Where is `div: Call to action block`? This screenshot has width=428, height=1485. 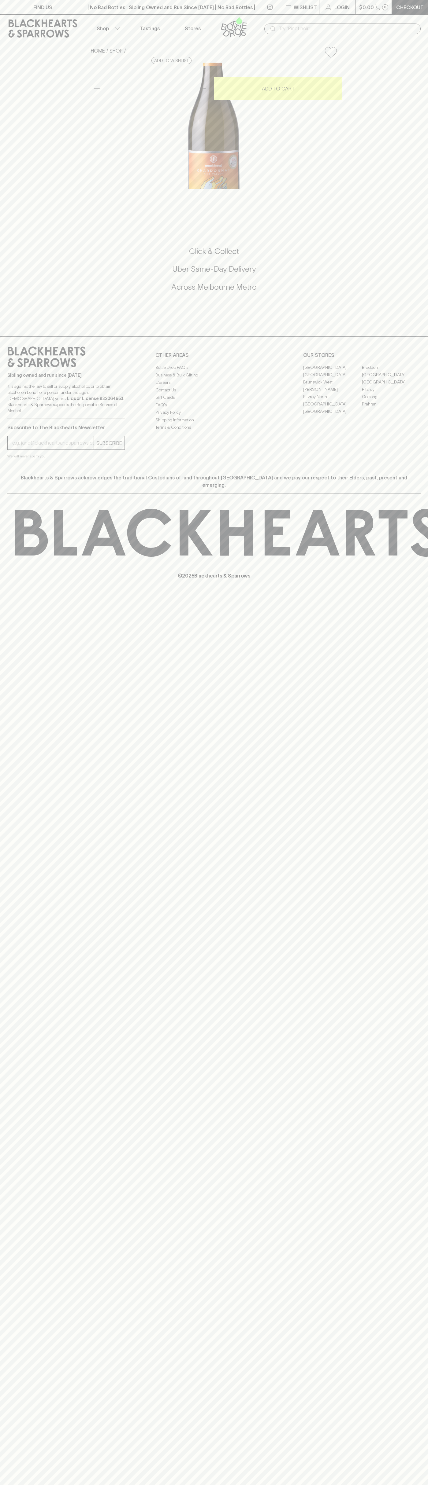 div: Call to action block is located at coordinates (214, 273).